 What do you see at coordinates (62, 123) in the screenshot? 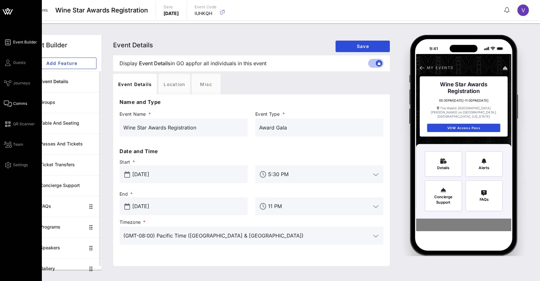
I see `a: Table and Seating` at bounding box center [62, 123].